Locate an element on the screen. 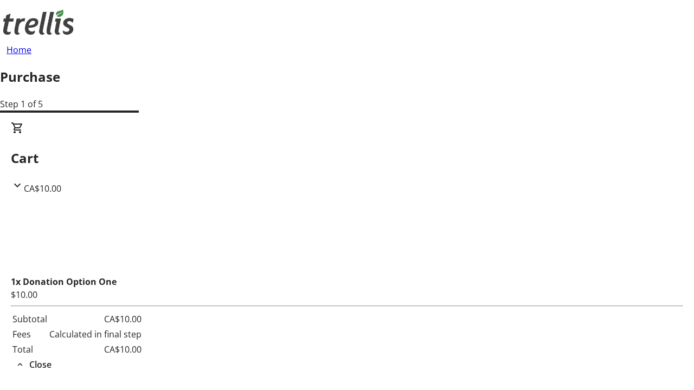 The height and width of the screenshot is (390, 694). td: Fees is located at coordinates (30, 334).